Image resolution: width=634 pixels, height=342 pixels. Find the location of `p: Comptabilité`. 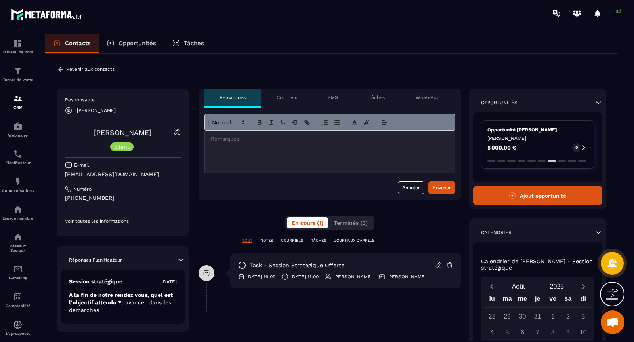

p: Comptabilité is located at coordinates (18, 306).